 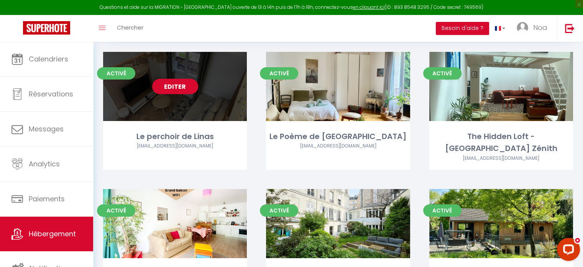 What do you see at coordinates (46, 28) in the screenshot?
I see `img: Super Booking` at bounding box center [46, 28].